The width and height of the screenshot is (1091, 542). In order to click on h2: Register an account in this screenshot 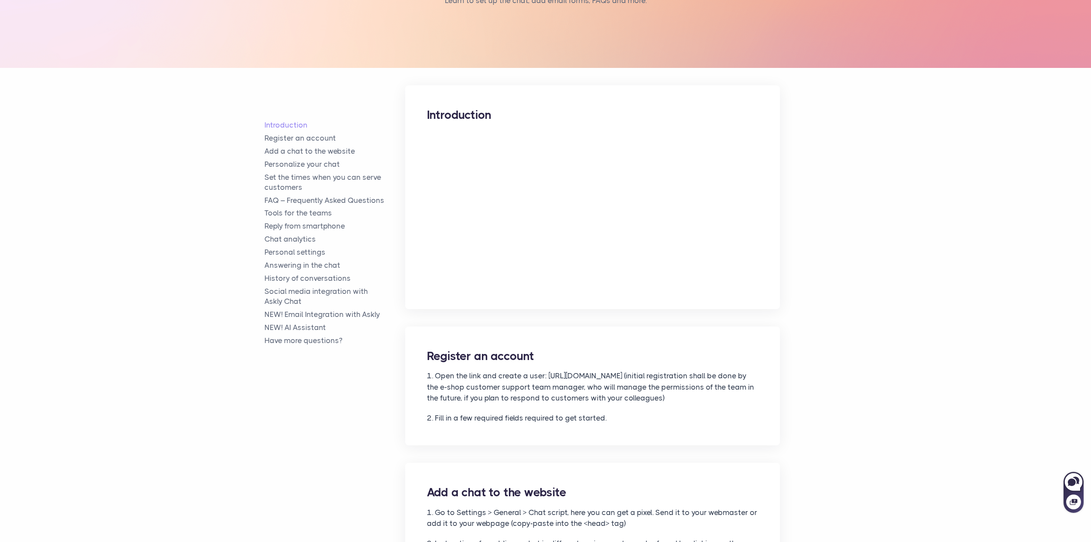, I will do `click(592, 356)`.